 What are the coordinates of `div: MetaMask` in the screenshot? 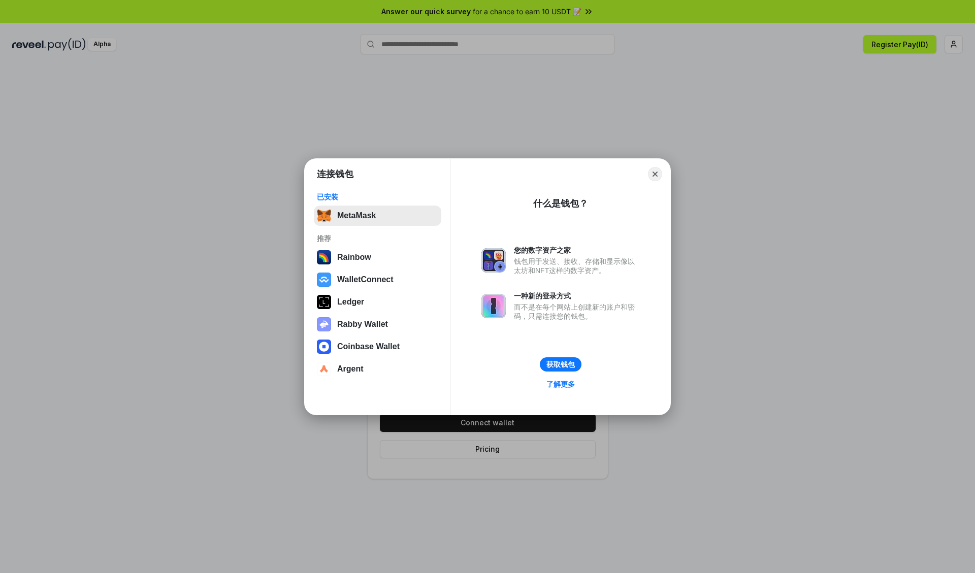 It's located at (356, 216).